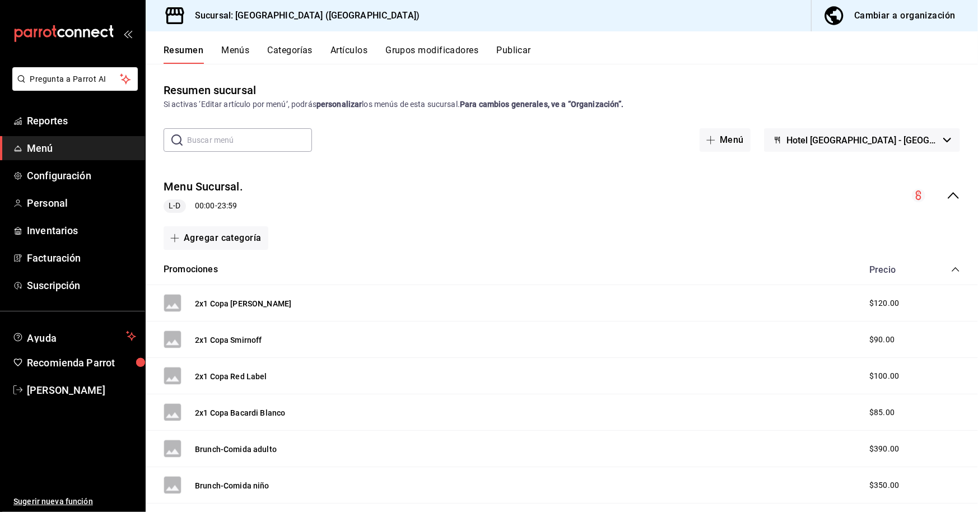  Describe the element at coordinates (210, 90) in the screenshot. I see `div: Resumen sucursal` at that location.